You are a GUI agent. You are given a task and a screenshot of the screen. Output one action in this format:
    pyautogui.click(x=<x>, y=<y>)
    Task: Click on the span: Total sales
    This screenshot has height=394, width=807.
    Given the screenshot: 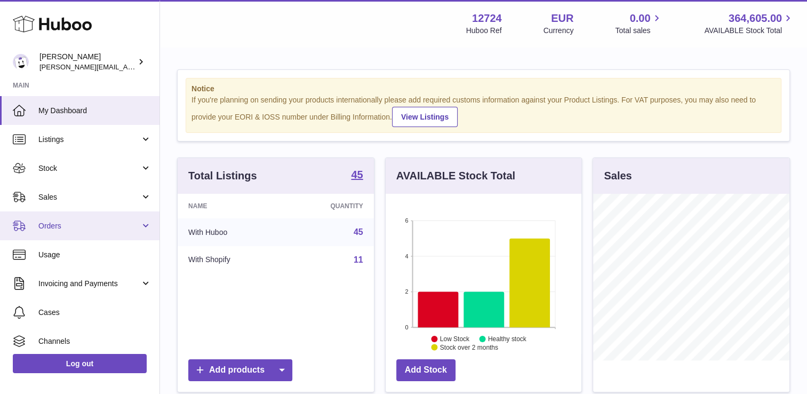 What is the action you would take?
    pyautogui.click(x=639, y=30)
    